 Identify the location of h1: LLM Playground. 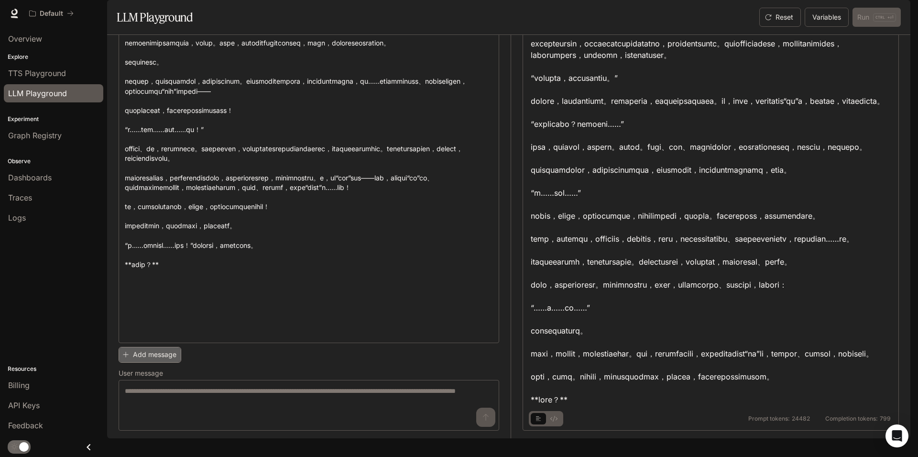
(155, 17).